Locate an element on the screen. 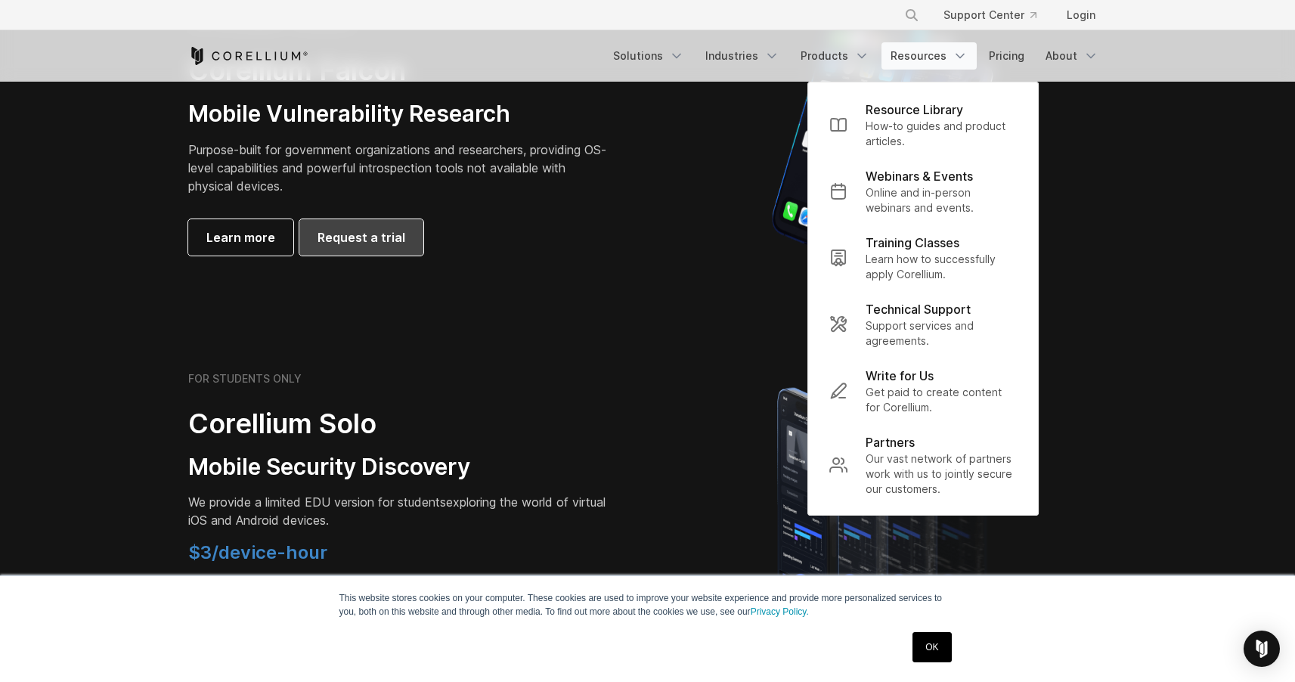 The height and width of the screenshot is (682, 1295). p: How-to guides and product articles. is located at coordinates (941, 134).